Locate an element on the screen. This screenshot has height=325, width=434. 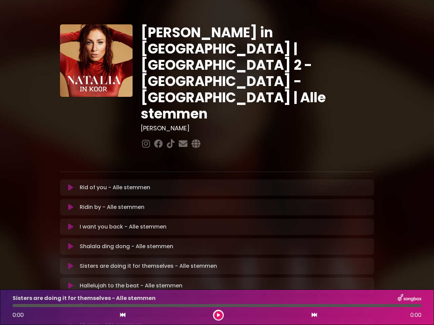
img: YTVS25JmS9CLUqXqkEhs is located at coordinates (96, 61).